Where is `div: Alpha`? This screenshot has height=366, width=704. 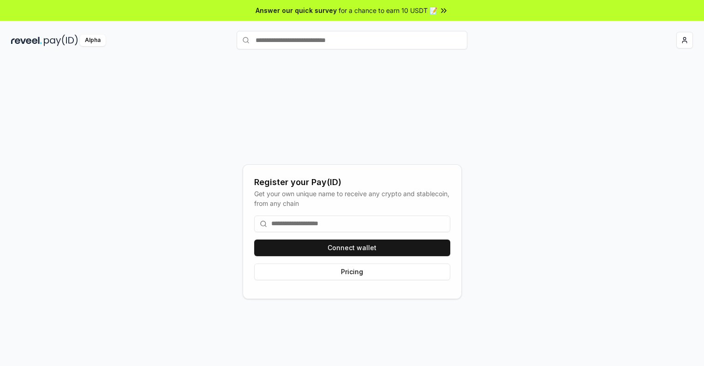
div: Alpha is located at coordinates (93, 40).